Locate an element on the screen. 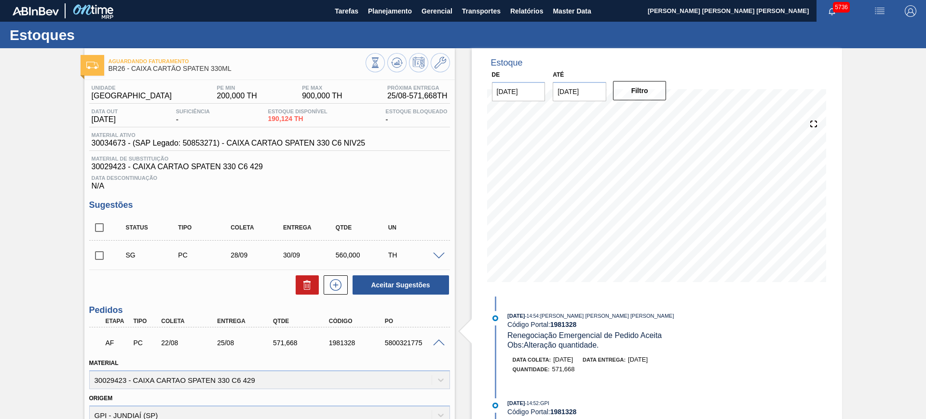 This screenshot has height=419, width=926. p: AF is located at coordinates (118, 343).